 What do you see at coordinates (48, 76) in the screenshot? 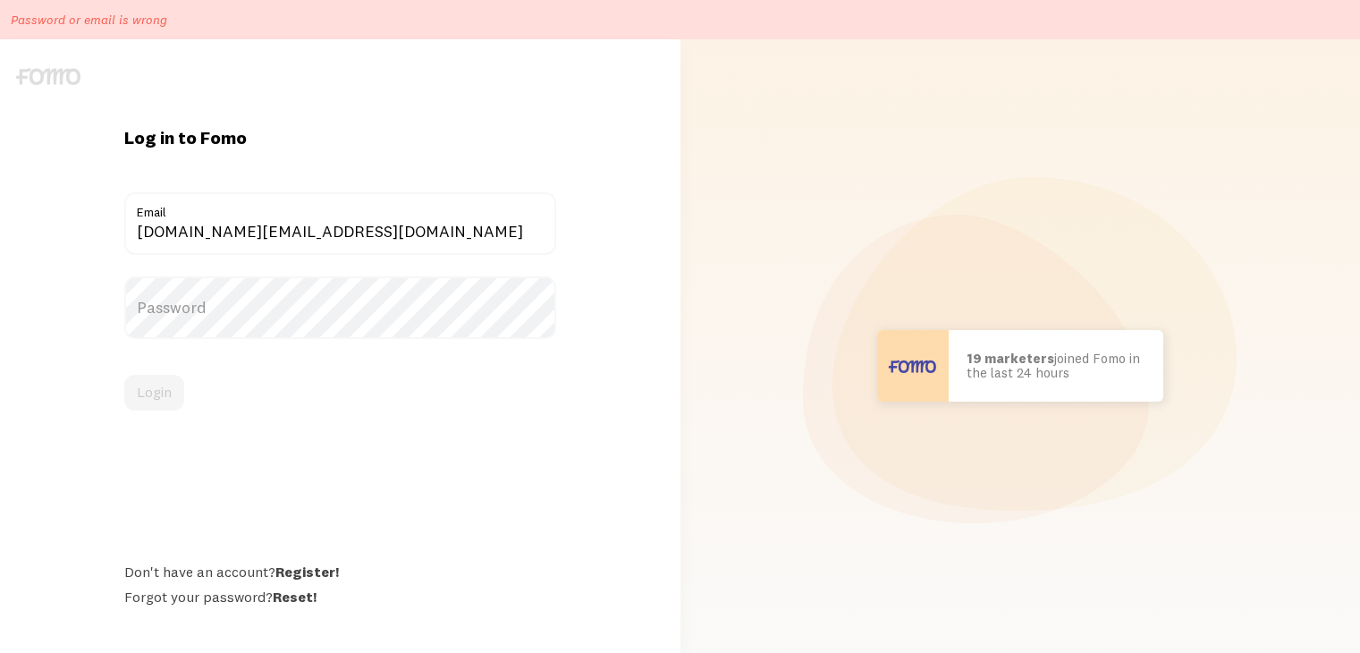
I see `img: fomo-logo-gray-b99e0e8ada9f9040e2984d0d95b3b12da0074ffd48d1e5cb62ac37fc77b0b268.svg` at bounding box center [48, 76].